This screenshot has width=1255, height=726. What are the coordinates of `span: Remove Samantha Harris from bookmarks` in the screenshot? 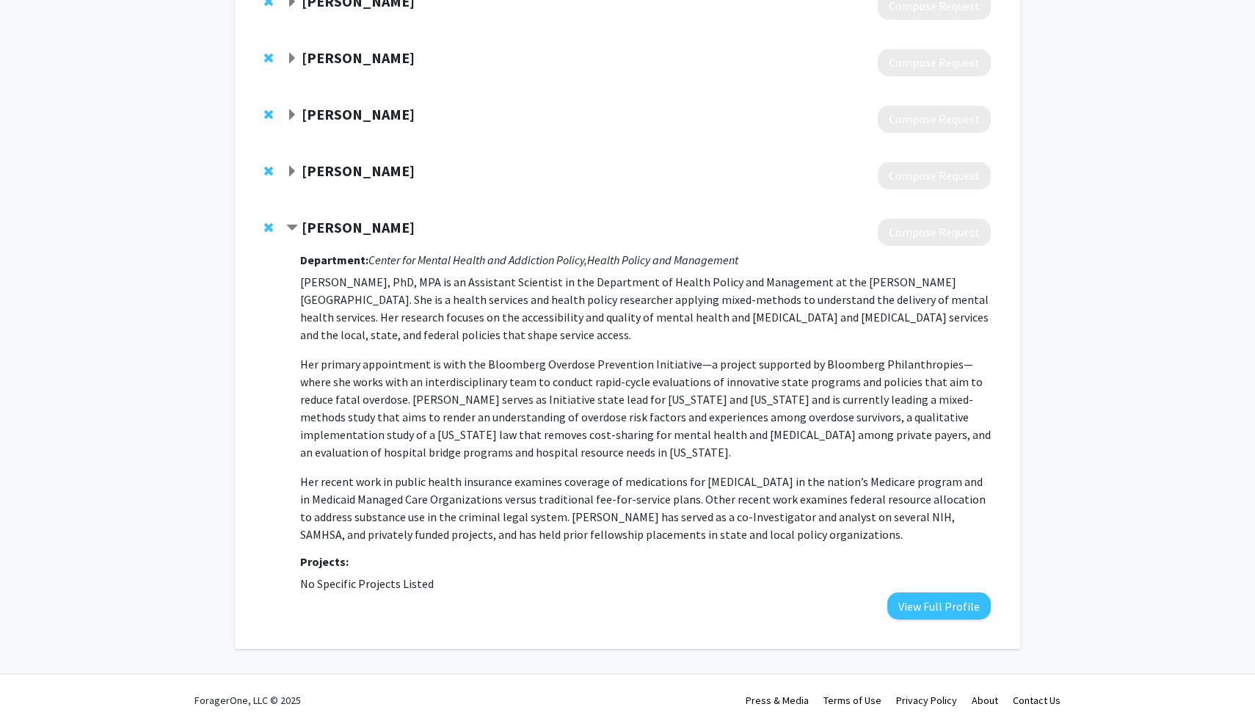 It's located at (269, 227).